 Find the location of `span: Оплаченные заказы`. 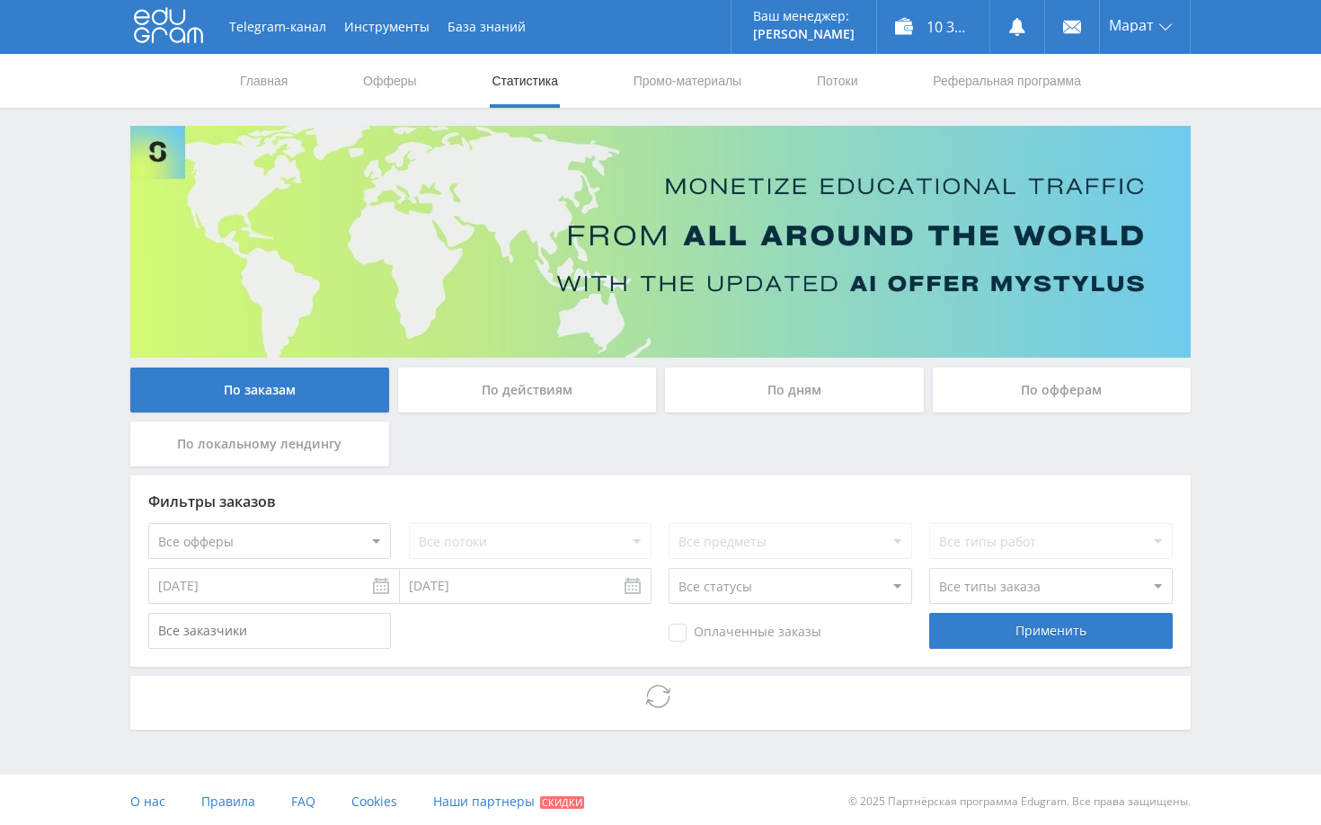

span: Оплаченные заказы is located at coordinates (745, 632).